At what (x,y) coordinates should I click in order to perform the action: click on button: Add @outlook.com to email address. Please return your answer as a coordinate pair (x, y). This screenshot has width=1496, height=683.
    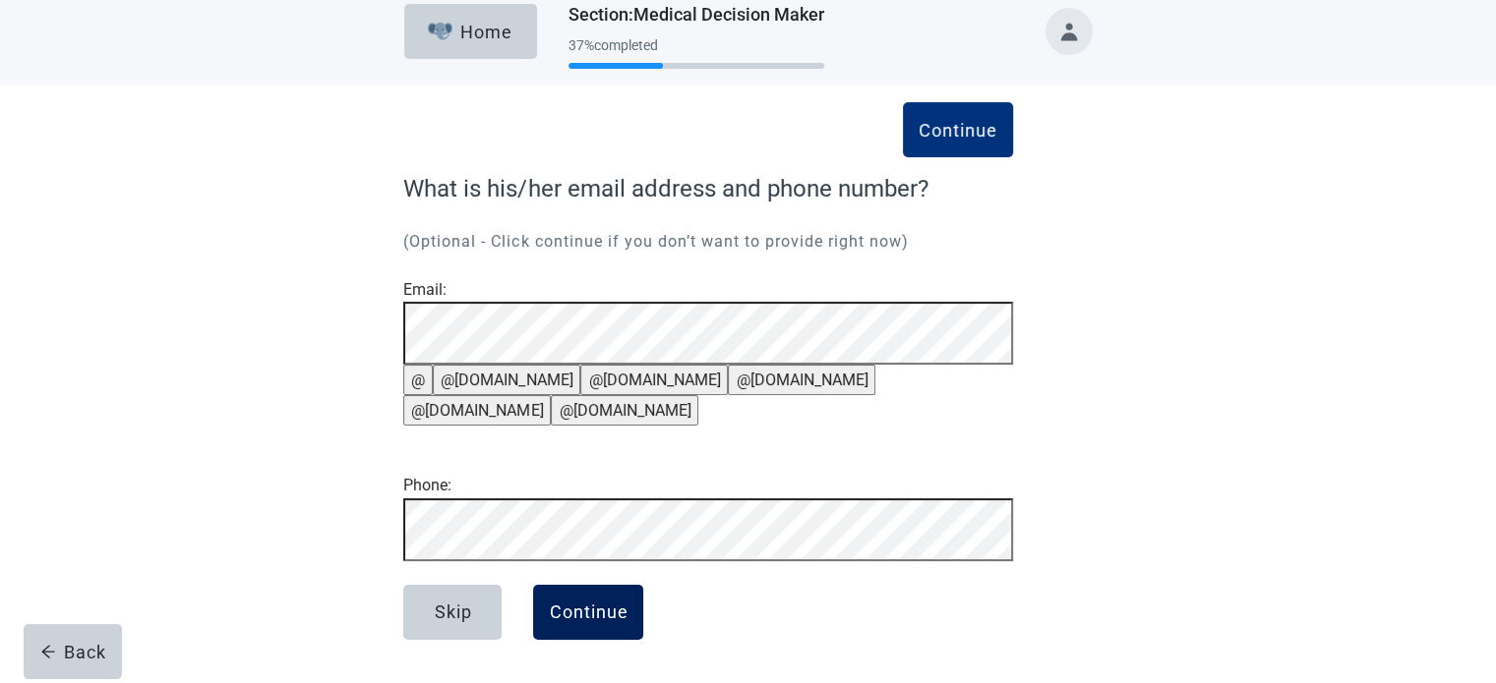
    Looking at the image, I should click on (654, 380).